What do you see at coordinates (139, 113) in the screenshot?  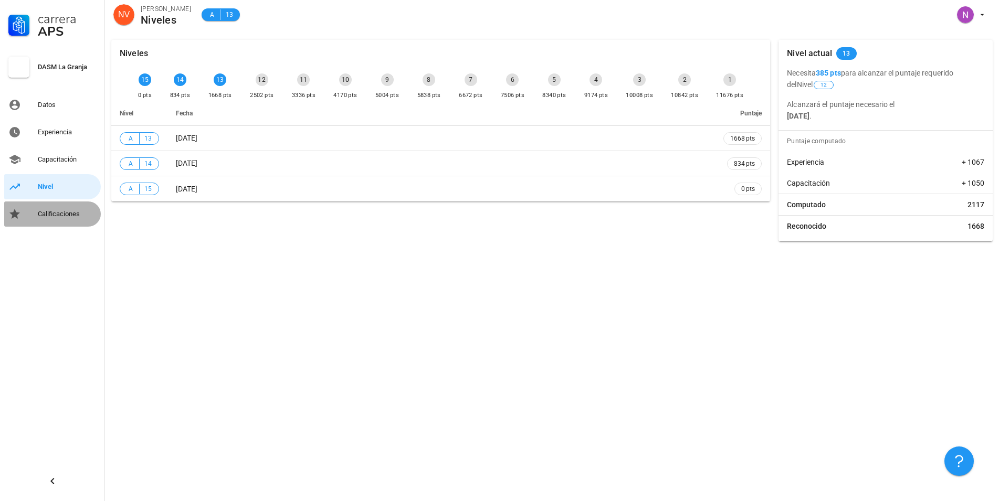 I see `th: Nivel` at bounding box center [139, 113].